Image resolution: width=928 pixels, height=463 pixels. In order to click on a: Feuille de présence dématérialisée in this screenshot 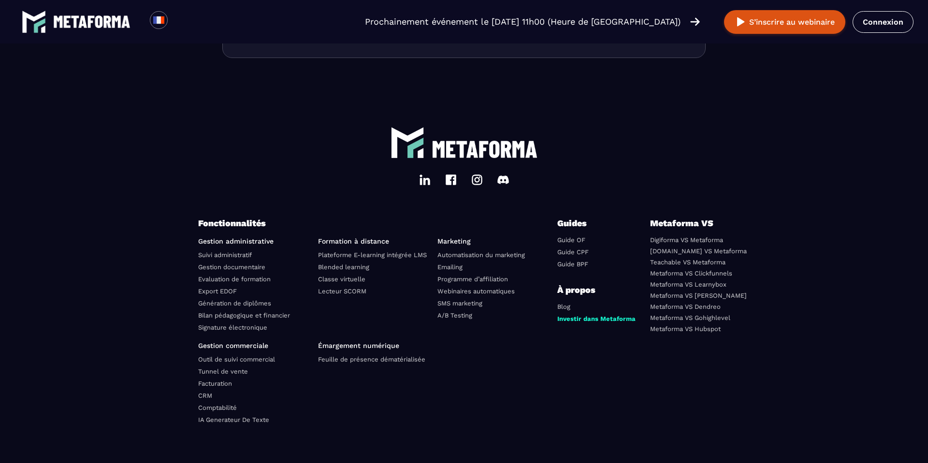, I will do `click(372, 359)`.